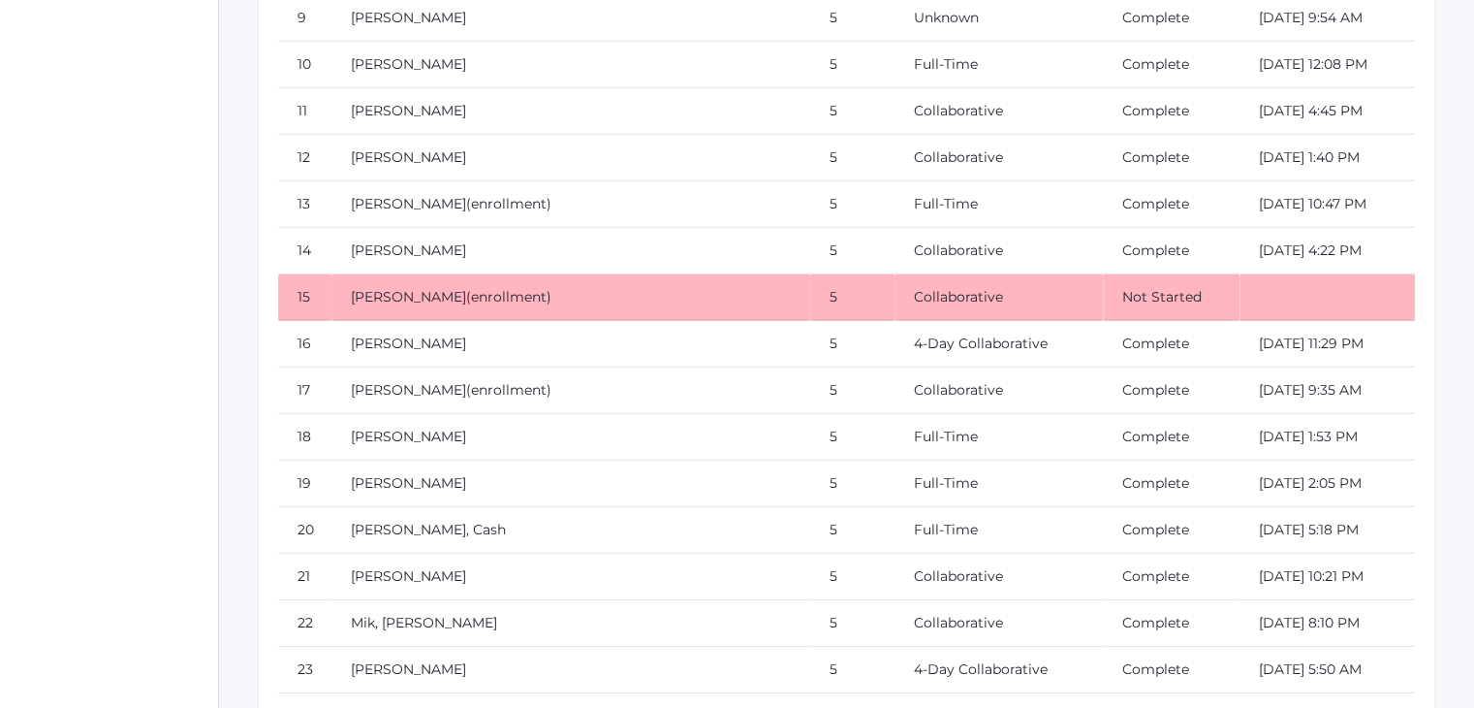  I want to click on td: 17, so click(304, 391).